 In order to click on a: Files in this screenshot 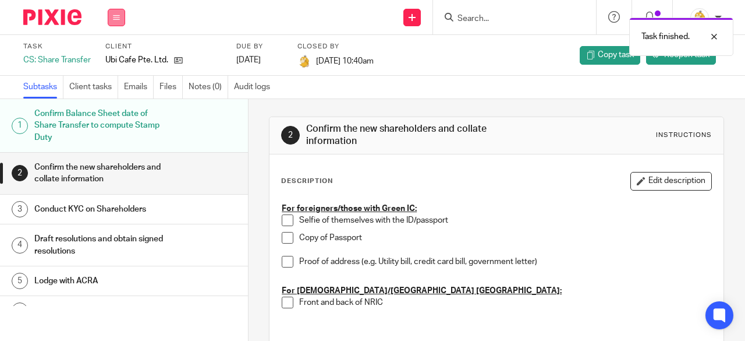, I will do `click(171, 87)`.